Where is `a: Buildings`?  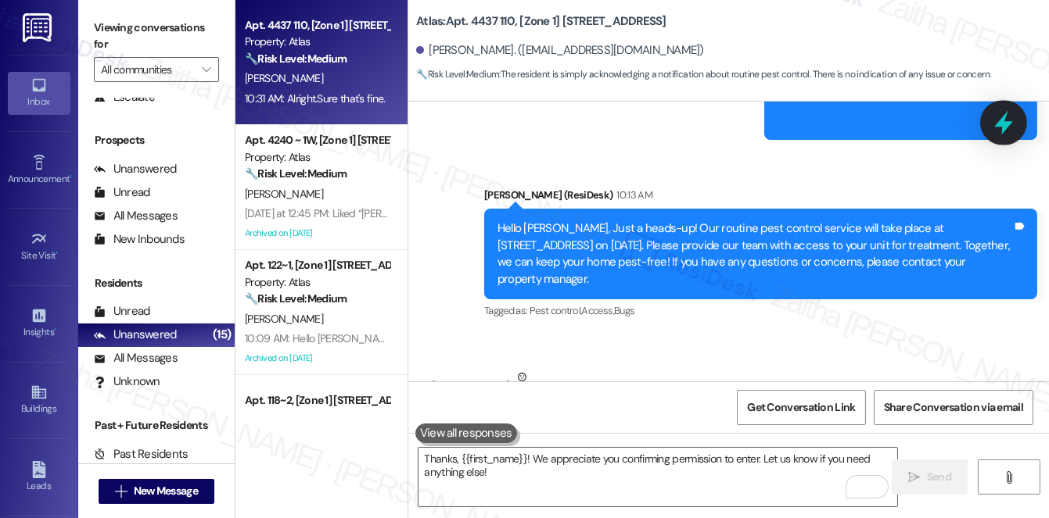
a: Buildings is located at coordinates (39, 400).